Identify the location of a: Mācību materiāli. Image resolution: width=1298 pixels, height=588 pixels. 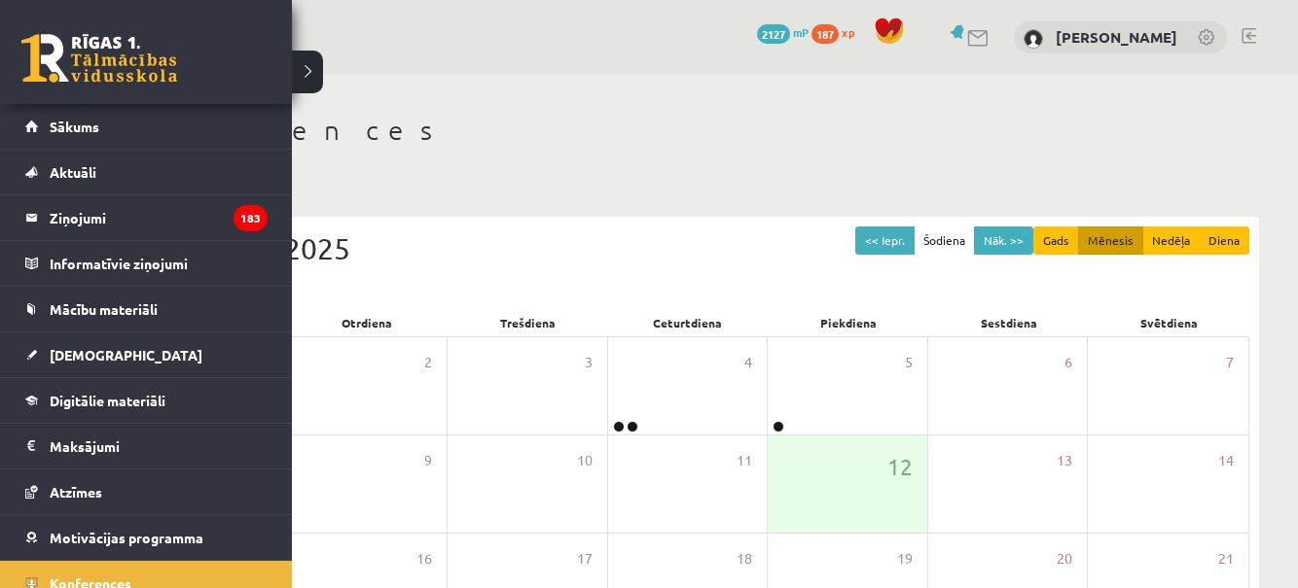
(146, 309).